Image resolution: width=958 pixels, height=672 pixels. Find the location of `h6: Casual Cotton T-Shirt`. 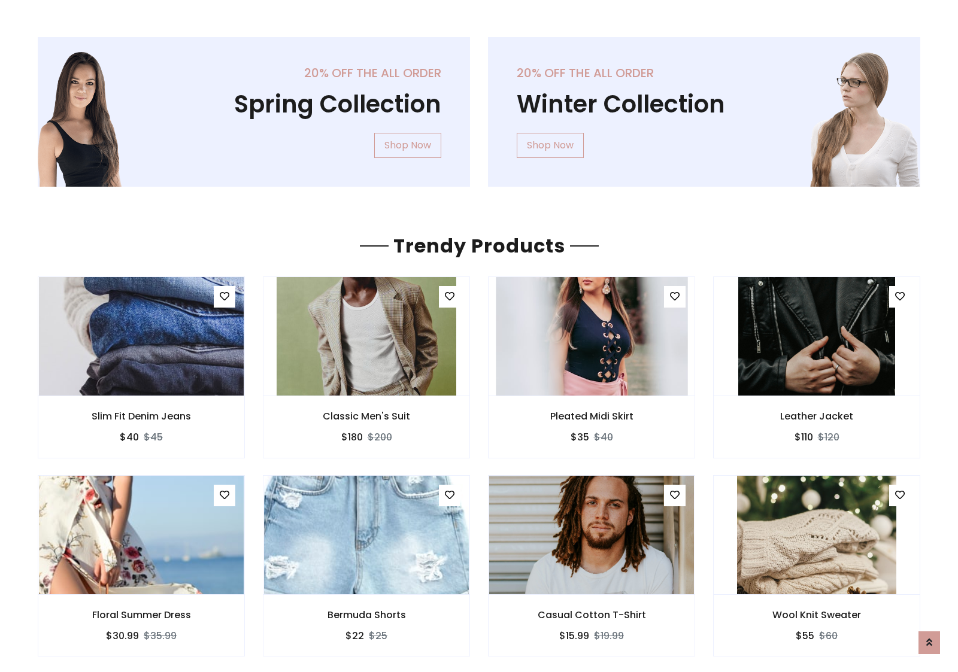

h6: Casual Cotton T-Shirt is located at coordinates (591, 615).